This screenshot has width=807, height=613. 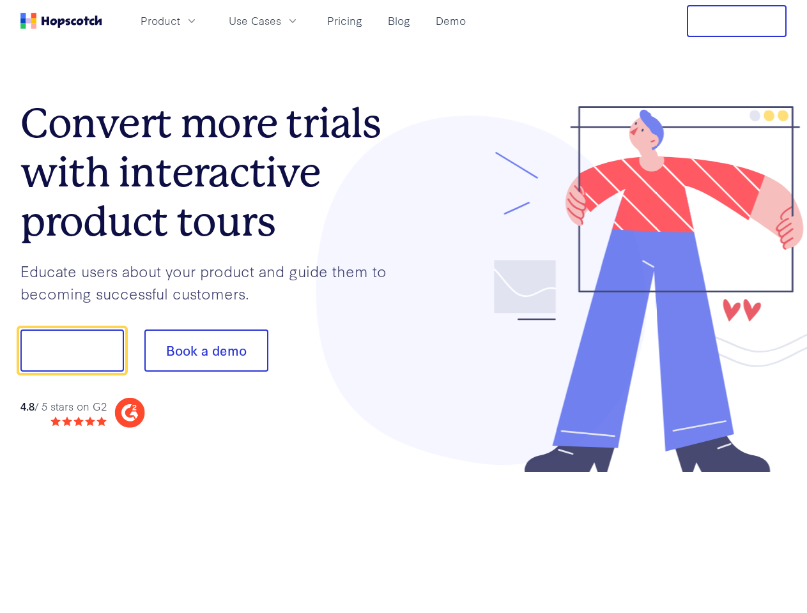 I want to click on a: Blog, so click(x=399, y=20).